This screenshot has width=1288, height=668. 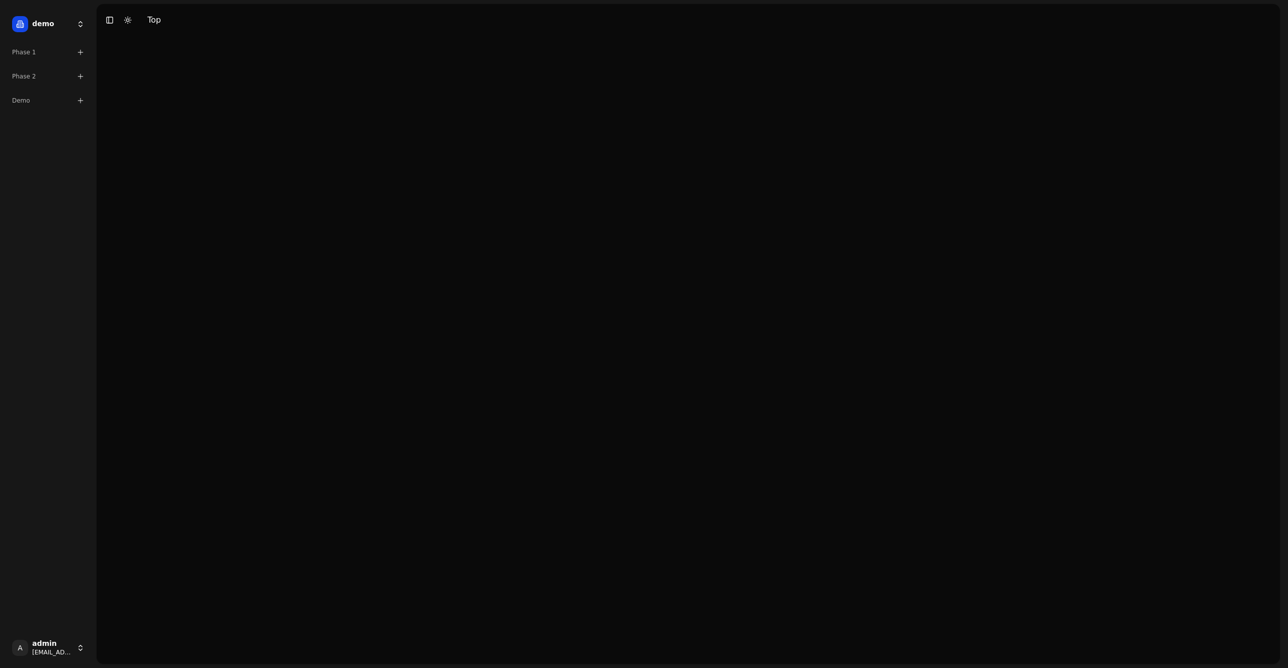 What do you see at coordinates (128, 20) in the screenshot?
I see `button: Toggle Dark Mode` at bounding box center [128, 20].